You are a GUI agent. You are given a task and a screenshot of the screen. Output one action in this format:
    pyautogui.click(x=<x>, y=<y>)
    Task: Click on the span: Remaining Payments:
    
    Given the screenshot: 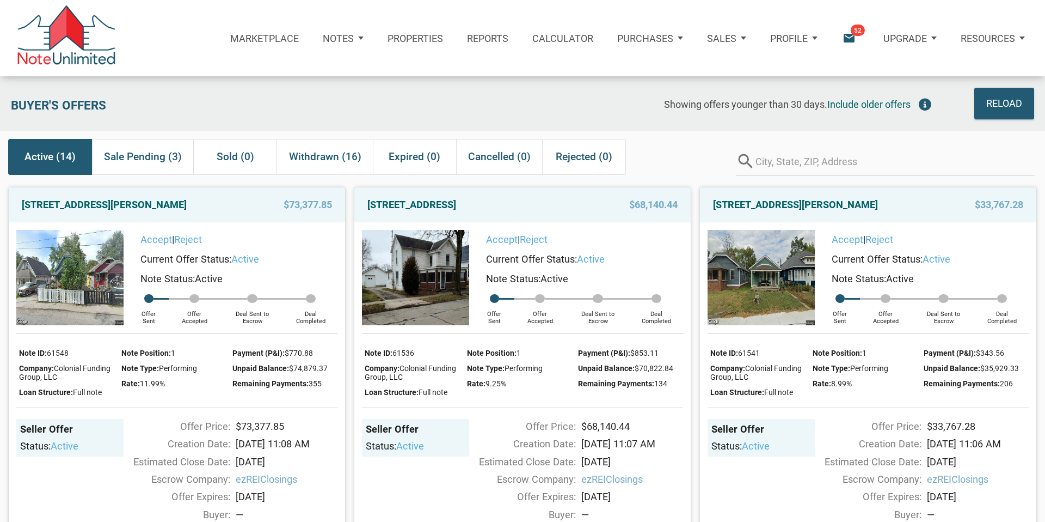 What is the action you would take?
    pyautogui.click(x=616, y=383)
    